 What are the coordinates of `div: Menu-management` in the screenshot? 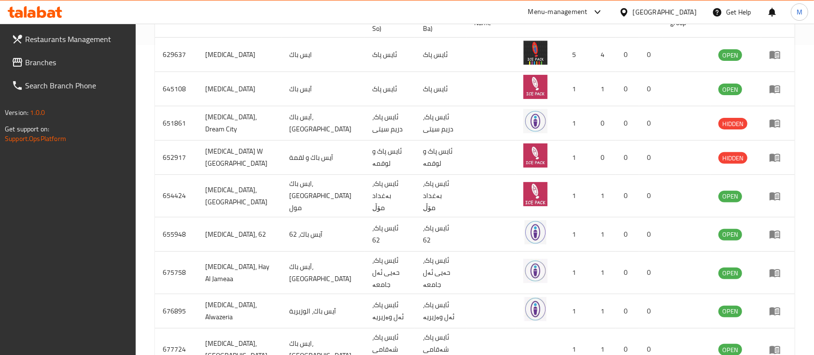 It's located at (557, 12).